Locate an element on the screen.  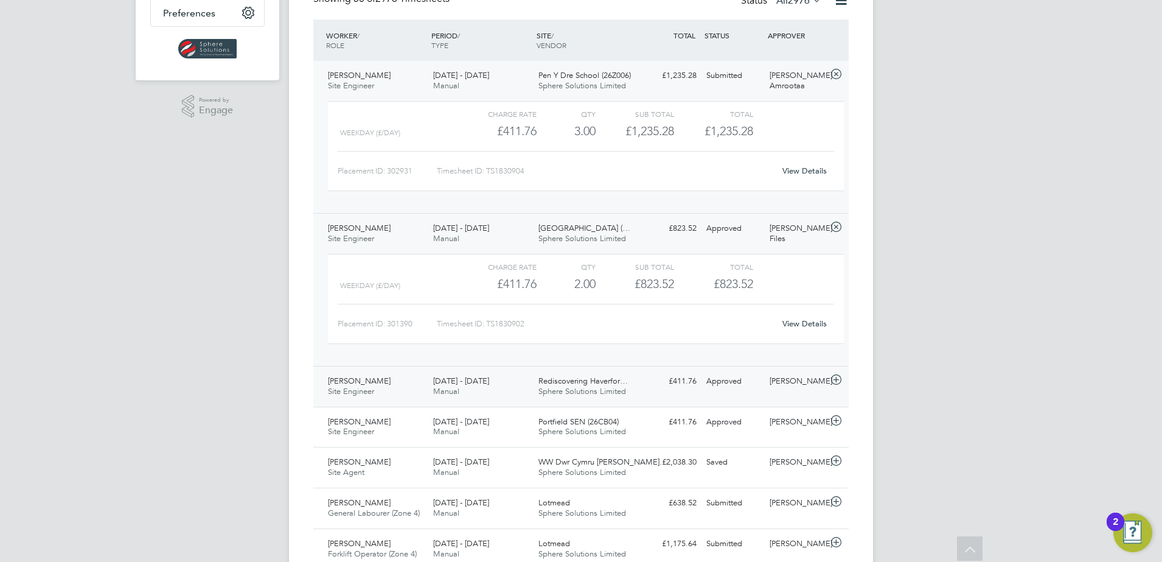
span: VENDOR is located at coordinates (551, 45).